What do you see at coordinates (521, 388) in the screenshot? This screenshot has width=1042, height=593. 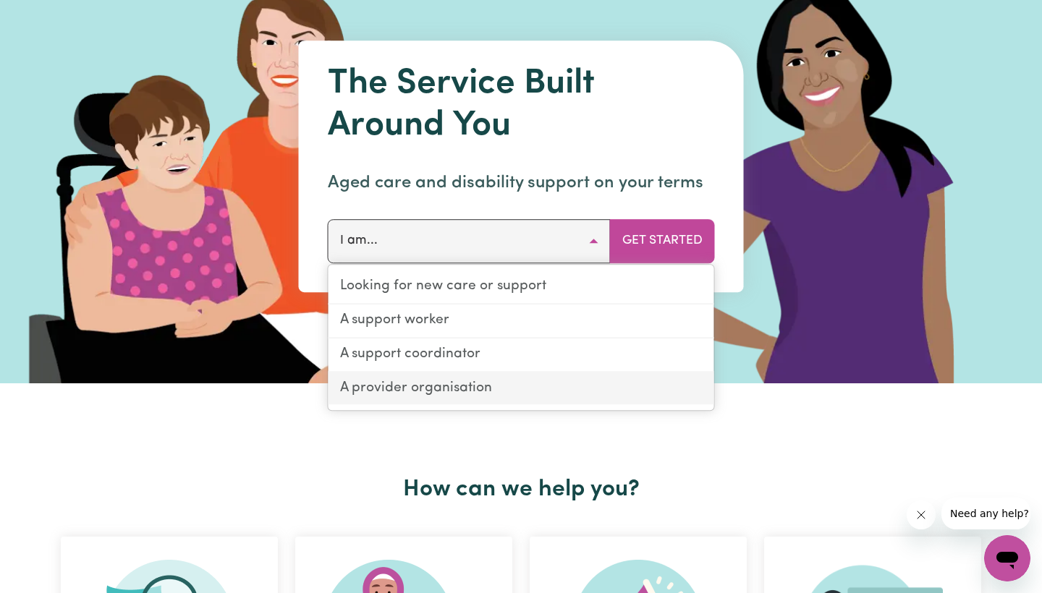 I see `a: A provider organisation` at bounding box center [521, 388].